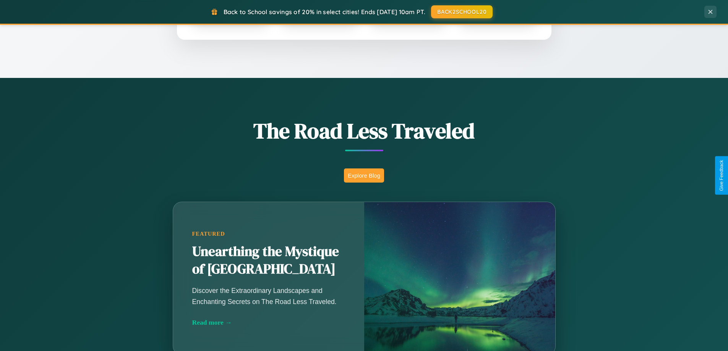 The image size is (728, 351). Describe the element at coordinates (269, 322) in the screenshot. I see `div: Read more →` at that location.